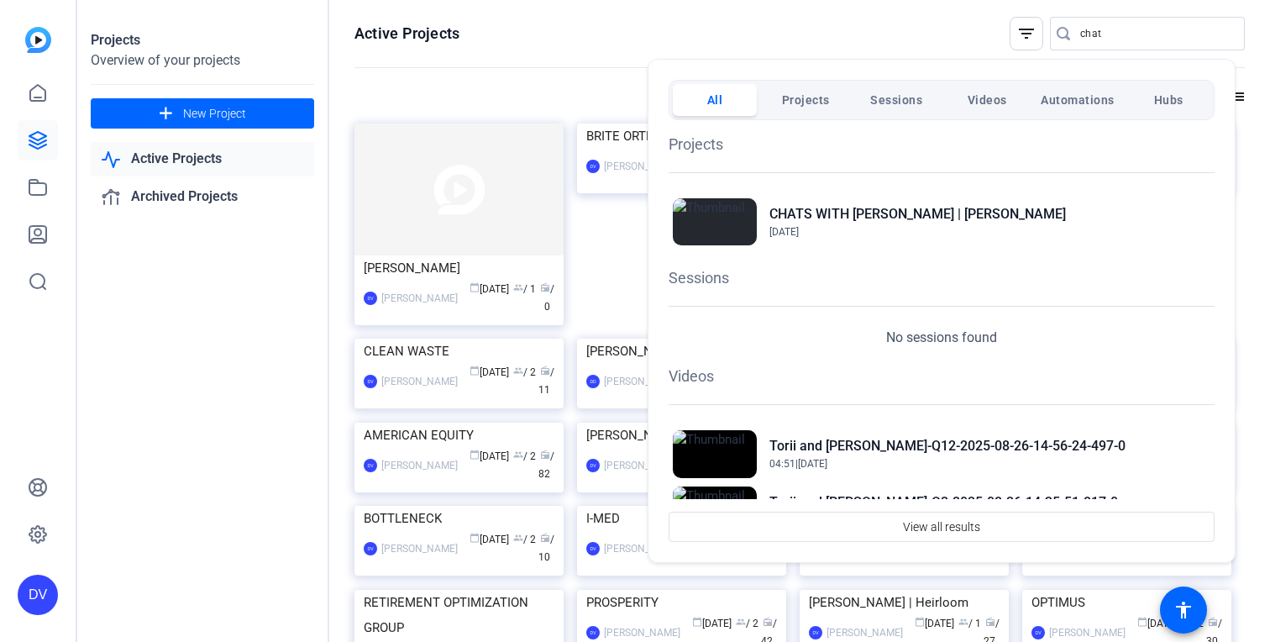 The height and width of the screenshot is (642, 1270). What do you see at coordinates (941, 277) in the screenshot?
I see `h1: Sessions` at bounding box center [941, 277].